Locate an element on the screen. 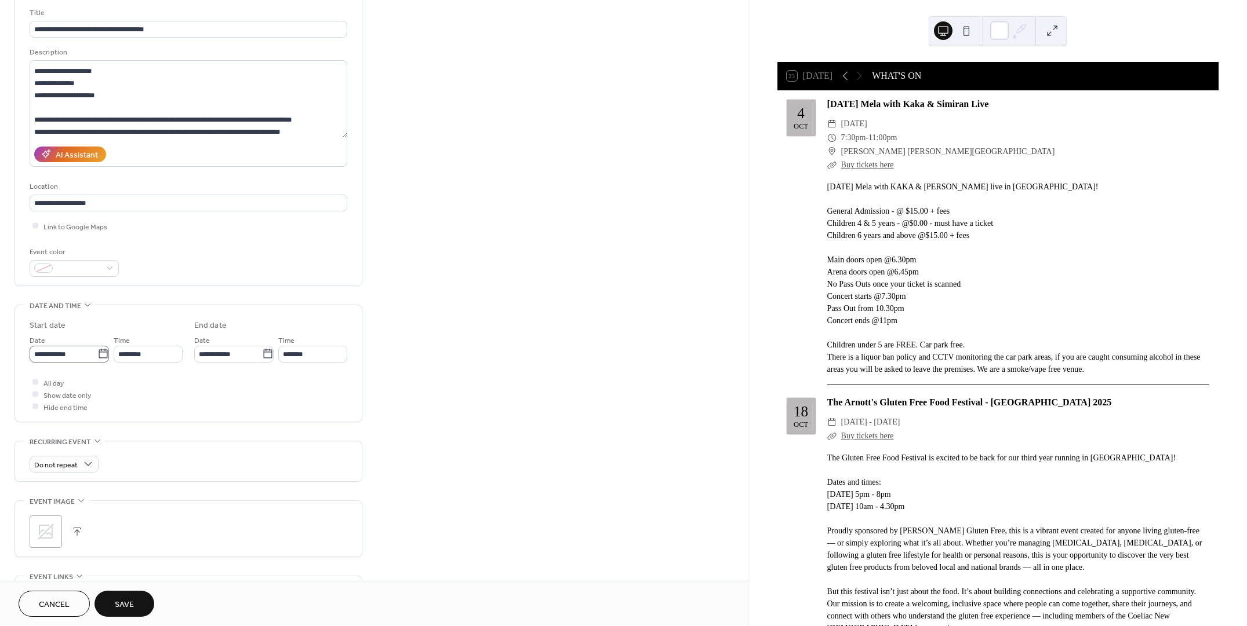 The height and width of the screenshot is (626, 1247). span: 11:00pm is located at coordinates (882, 138).